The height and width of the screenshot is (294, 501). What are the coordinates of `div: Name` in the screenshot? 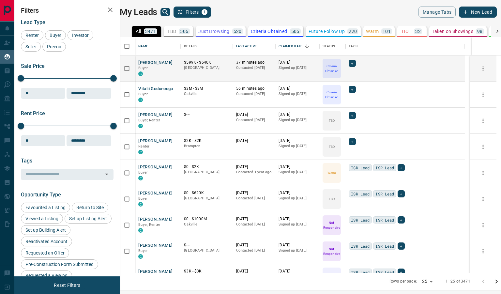 It's located at (158, 46).